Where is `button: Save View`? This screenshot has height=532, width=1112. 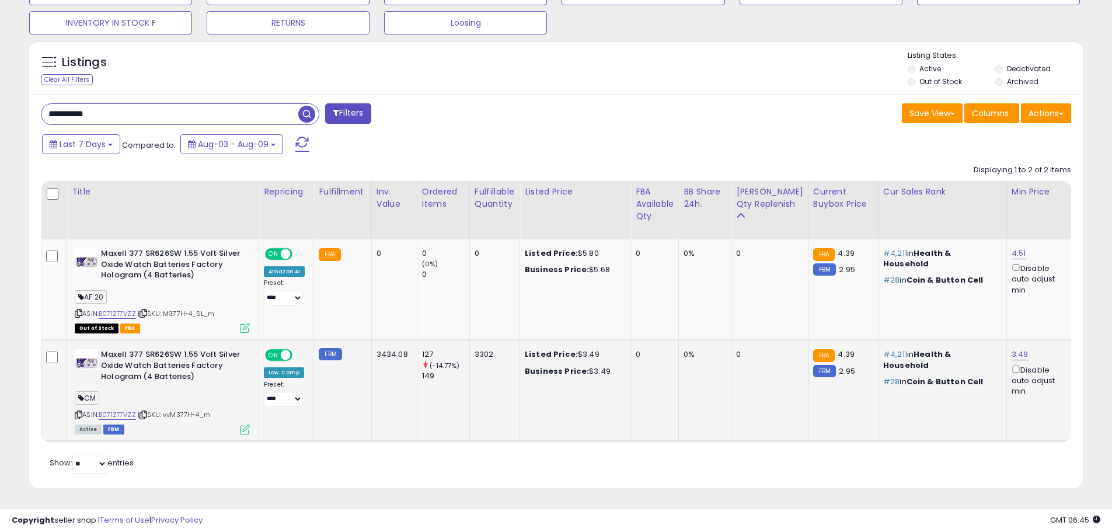
button: Save View is located at coordinates (932, 113).